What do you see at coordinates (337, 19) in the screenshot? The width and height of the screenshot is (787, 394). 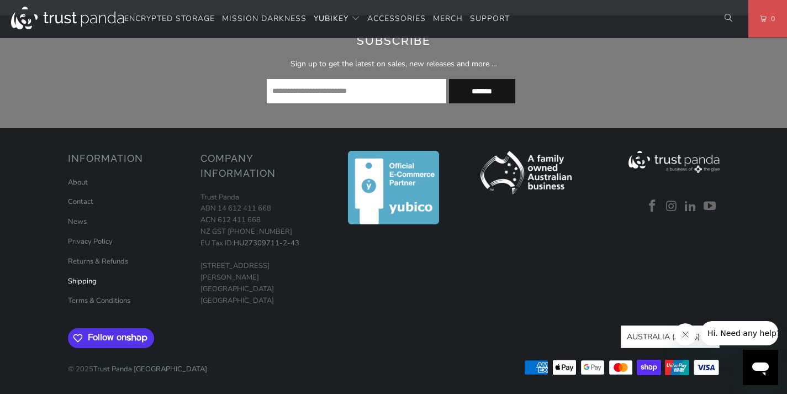 I see `summary: YubiKey` at bounding box center [337, 19].